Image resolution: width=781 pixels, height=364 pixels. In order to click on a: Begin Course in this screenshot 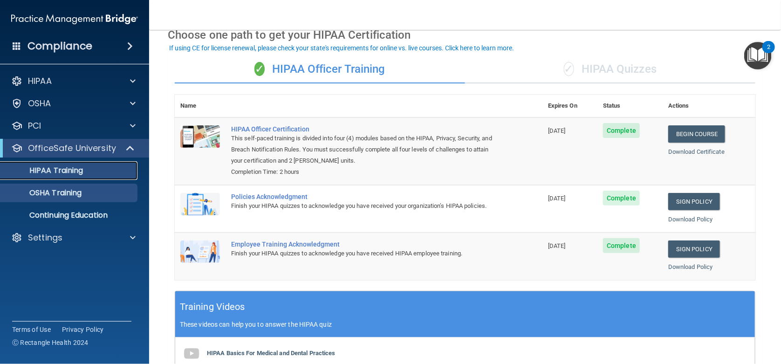, I will do `click(697, 134)`.